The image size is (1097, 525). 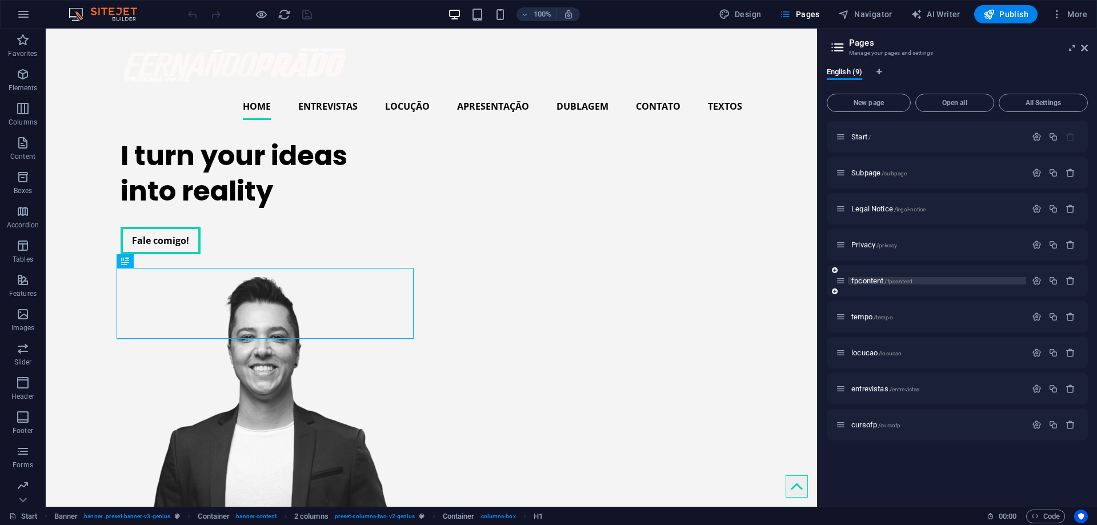 What do you see at coordinates (937, 389) in the screenshot?
I see `div: entrevistas/entrevistas` at bounding box center [937, 389].